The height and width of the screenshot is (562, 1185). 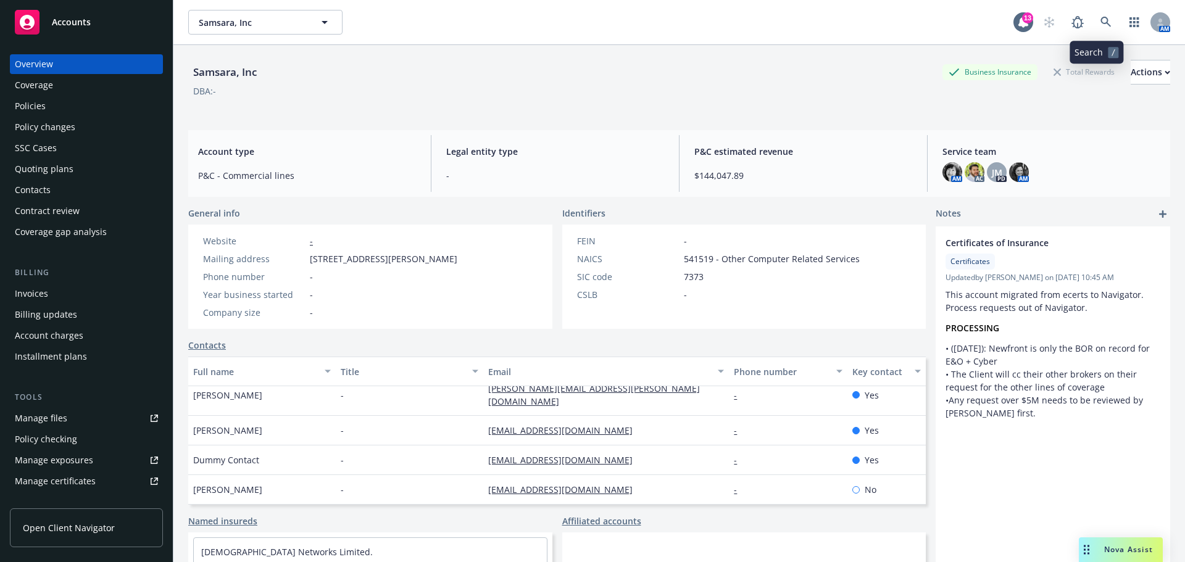 I want to click on div: Quoting plans, so click(x=44, y=169).